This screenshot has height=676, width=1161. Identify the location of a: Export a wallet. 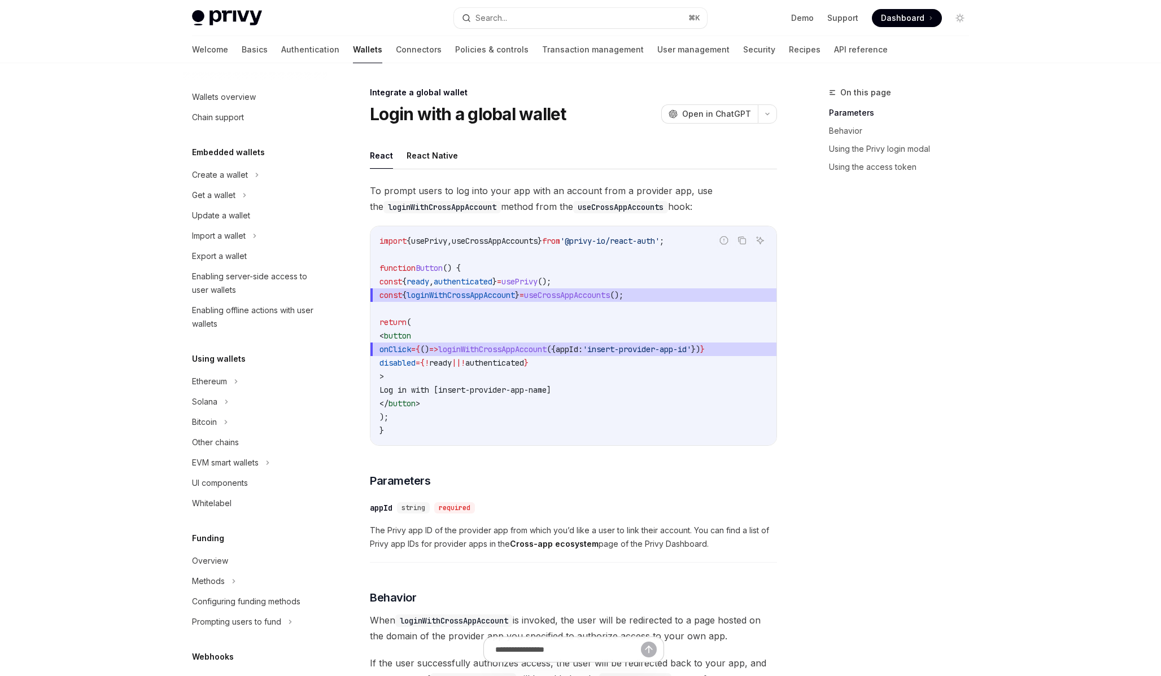
(255, 256).